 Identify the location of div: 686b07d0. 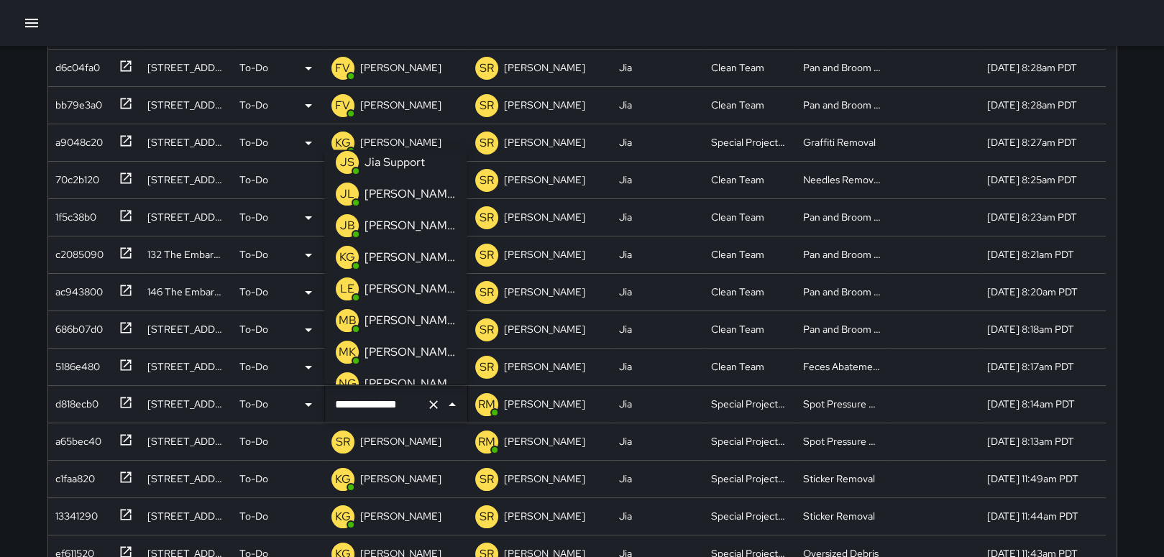
(76, 326).